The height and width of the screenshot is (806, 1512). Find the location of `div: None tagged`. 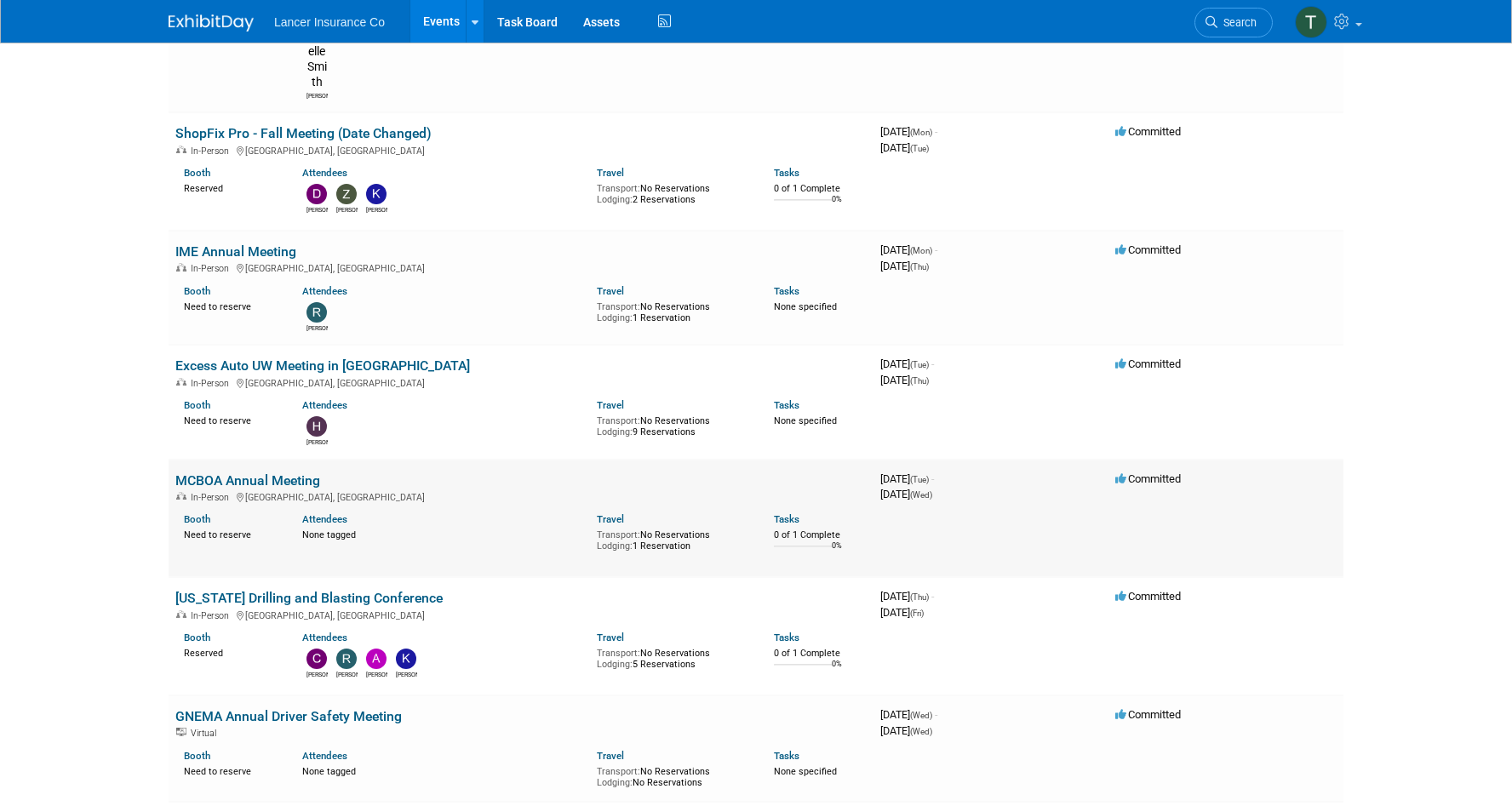

div: None tagged is located at coordinates (444, 534).